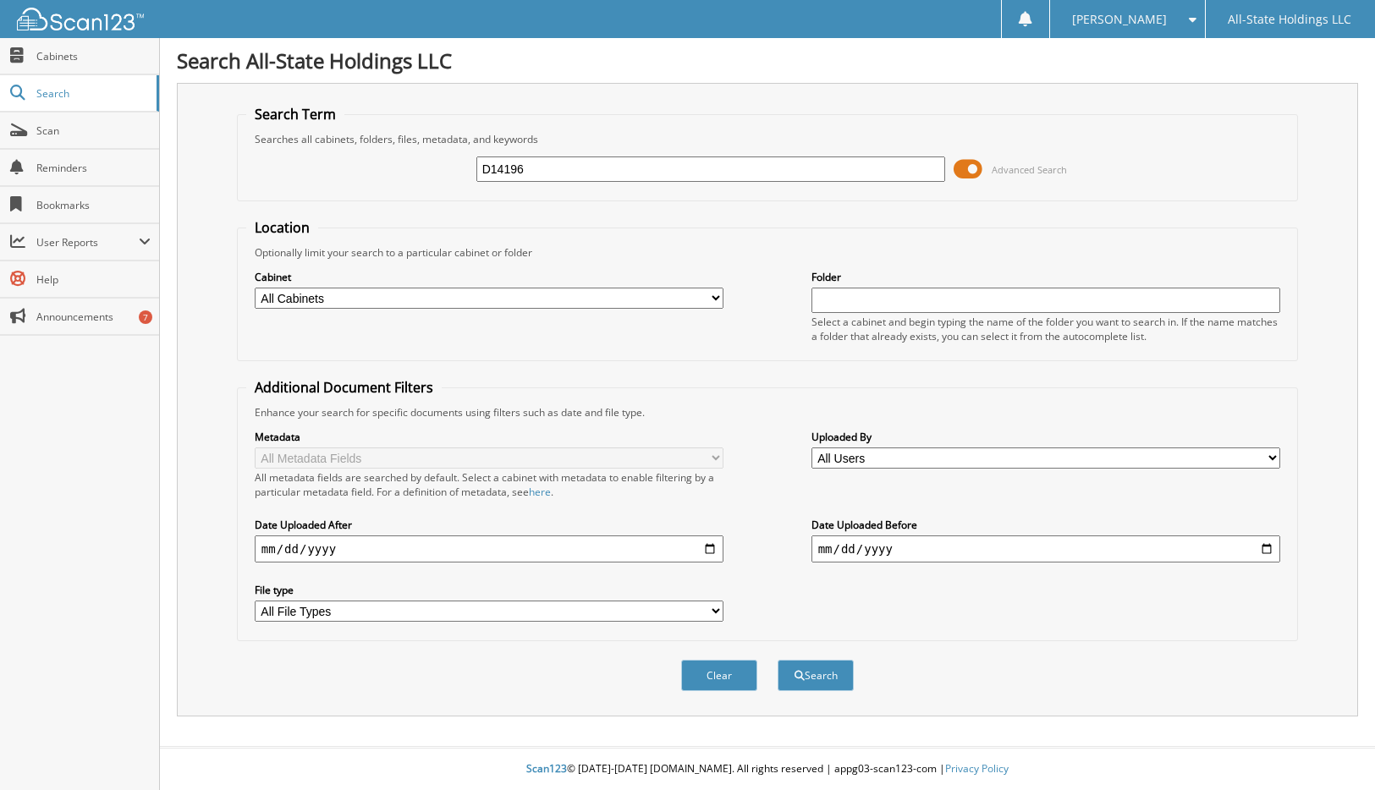  What do you see at coordinates (92, 93) in the screenshot?
I see `span: Search` at bounding box center [92, 93].